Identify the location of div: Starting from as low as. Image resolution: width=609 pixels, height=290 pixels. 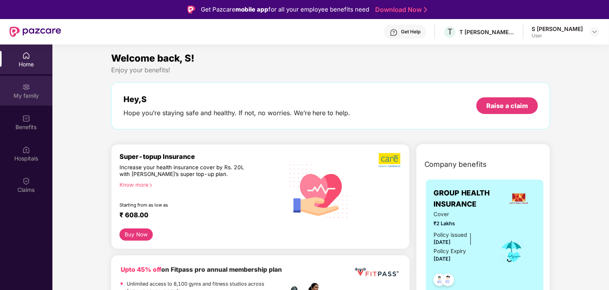
(185, 205).